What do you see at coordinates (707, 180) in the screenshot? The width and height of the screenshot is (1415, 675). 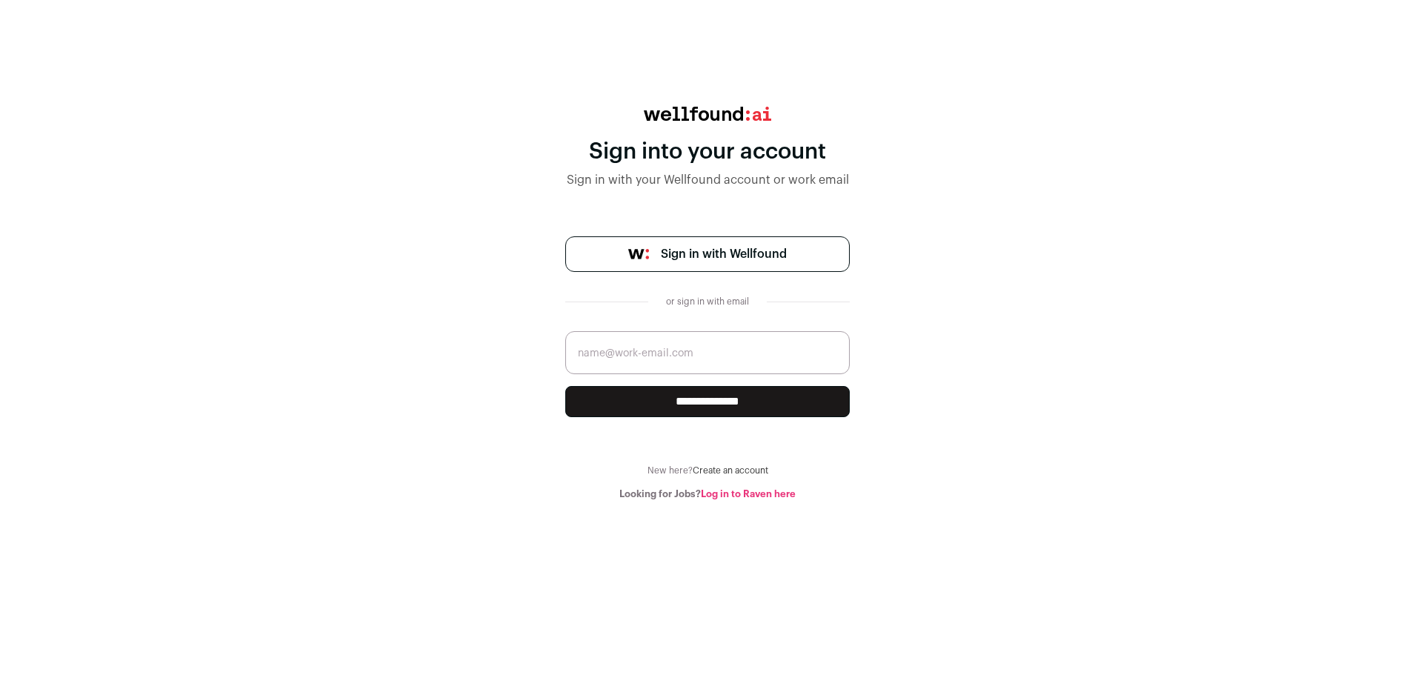 I see `div: Sign in with your Wellfound account or work email` at bounding box center [707, 180].